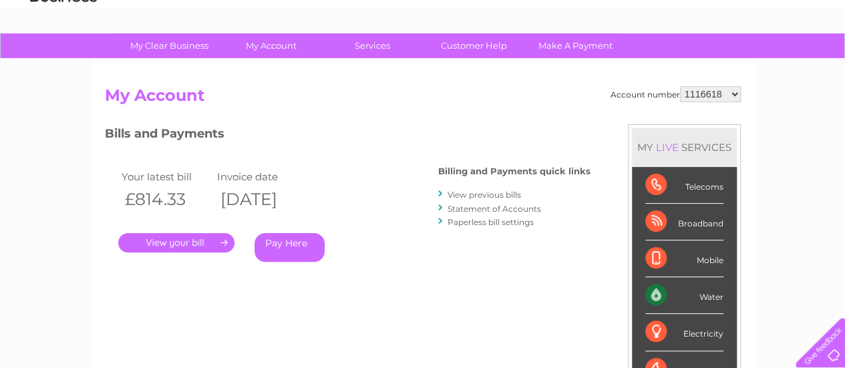 The width and height of the screenshot is (845, 368). What do you see at coordinates (271, 45) in the screenshot?
I see `a: My Account` at bounding box center [271, 45].